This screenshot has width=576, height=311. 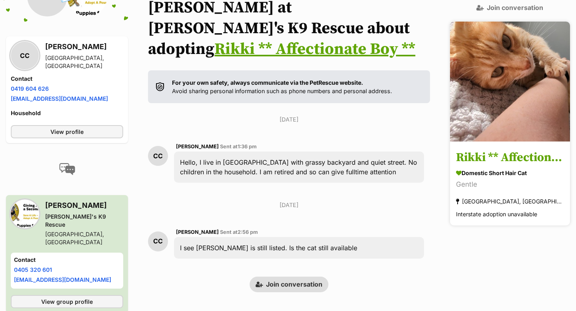 I want to click on a: View group profile, so click(x=67, y=302).